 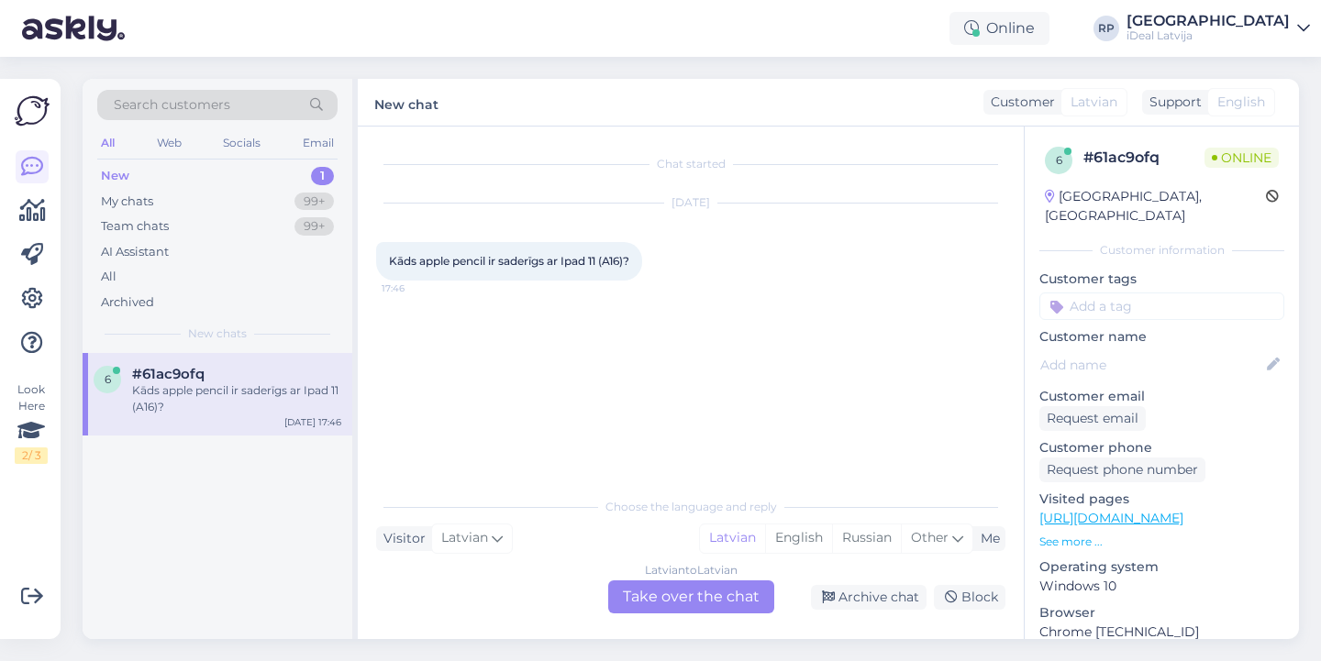 What do you see at coordinates (509, 260) in the screenshot?
I see `span: Kāds apple pencil ir saderīgs ar Ipad 11 (A16)?` at bounding box center [509, 260].